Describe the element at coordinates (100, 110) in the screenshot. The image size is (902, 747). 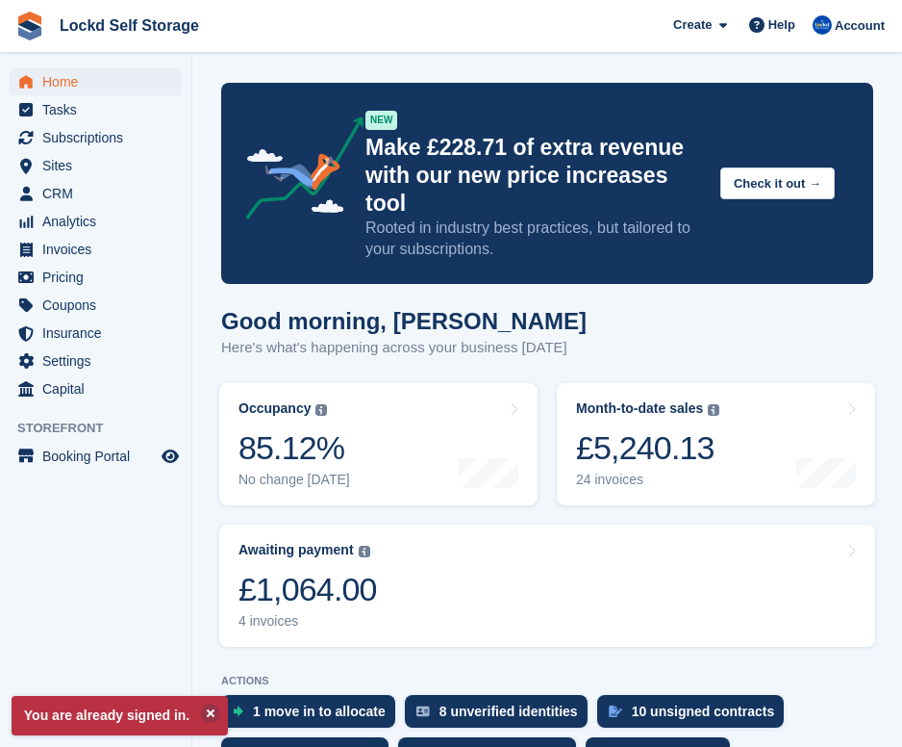
I see `span: Tasks` at that location.